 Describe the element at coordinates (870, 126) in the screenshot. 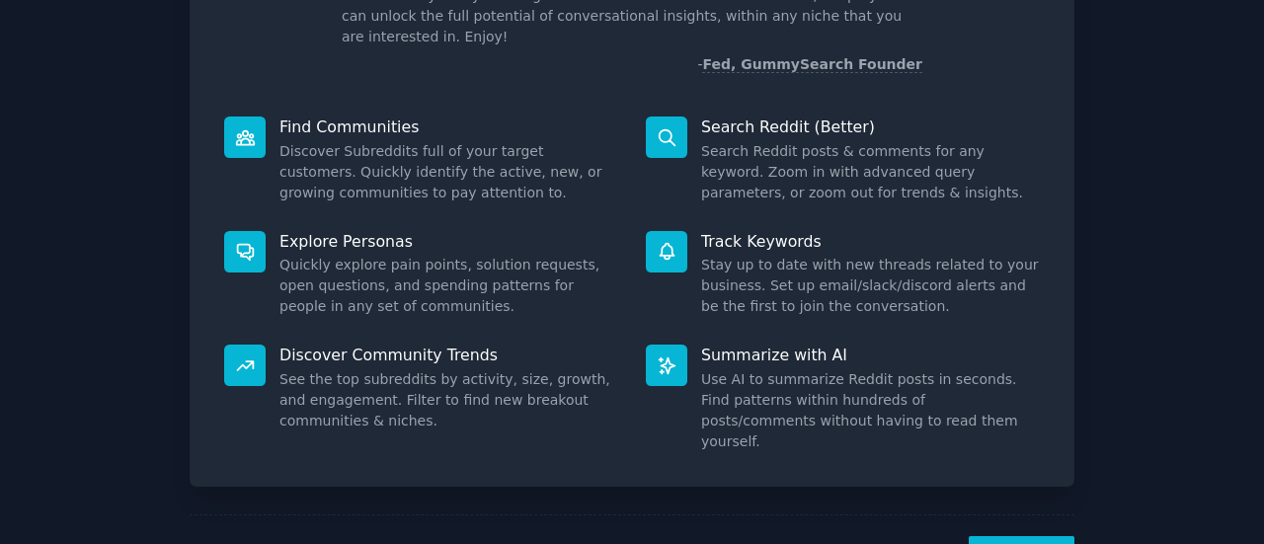

I see `p: Search Reddit (Better)` at that location.